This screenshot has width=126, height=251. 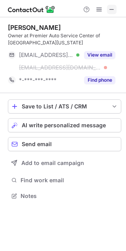 I want to click on span: Notes, so click(x=69, y=196).